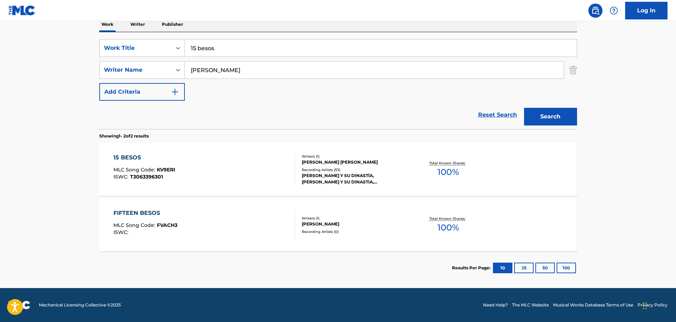 The width and height of the screenshot is (676, 322). I want to click on div: Widget de chat, so click(658, 305).